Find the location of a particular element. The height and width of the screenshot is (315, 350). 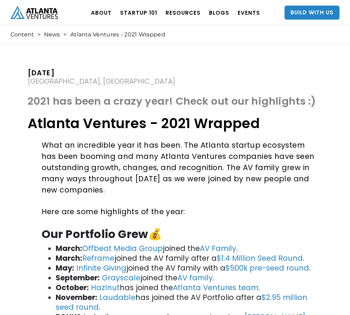

a: $1.4 Million Seed Round is located at coordinates (260, 258).